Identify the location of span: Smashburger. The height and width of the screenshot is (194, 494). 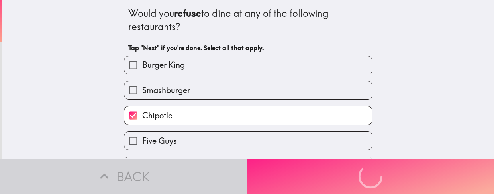
(166, 90).